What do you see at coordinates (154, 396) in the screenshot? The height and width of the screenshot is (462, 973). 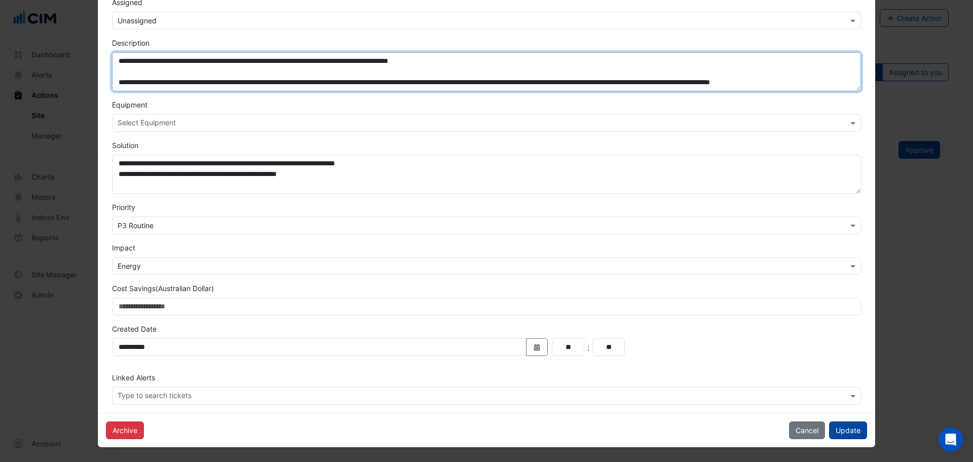 I see `div: Type to search tickets` at bounding box center [154, 396].